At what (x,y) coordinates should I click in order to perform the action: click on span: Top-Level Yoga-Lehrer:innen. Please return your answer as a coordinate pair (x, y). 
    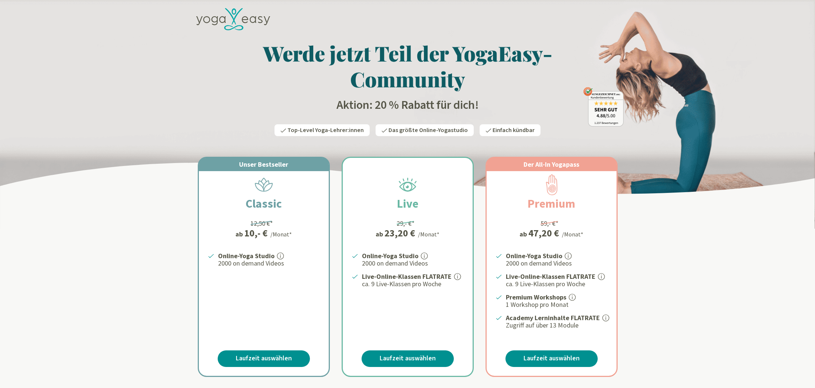
    Looking at the image, I should click on (325, 130).